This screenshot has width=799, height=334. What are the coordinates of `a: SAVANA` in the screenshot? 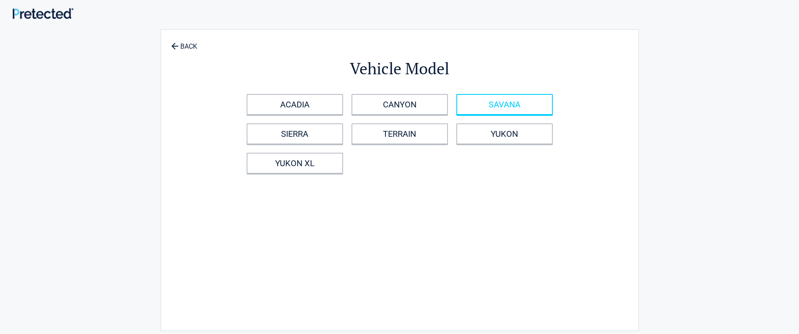 It's located at (504, 104).